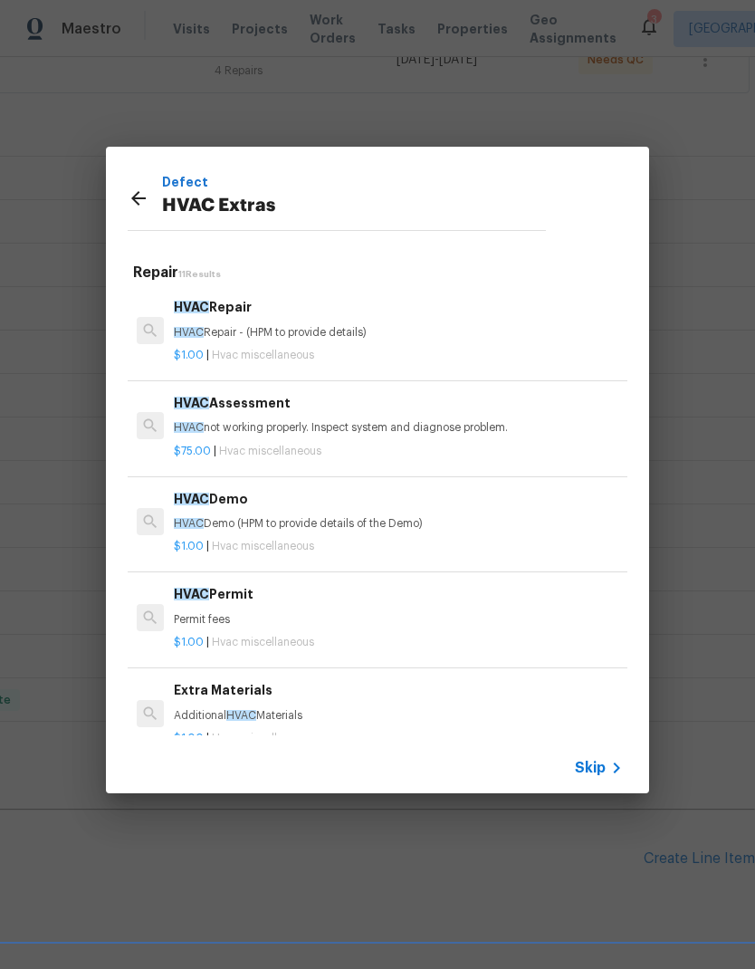 This screenshot has width=755, height=969. Describe the element at coordinates (591, 768) in the screenshot. I see `span: Skip` at that location.